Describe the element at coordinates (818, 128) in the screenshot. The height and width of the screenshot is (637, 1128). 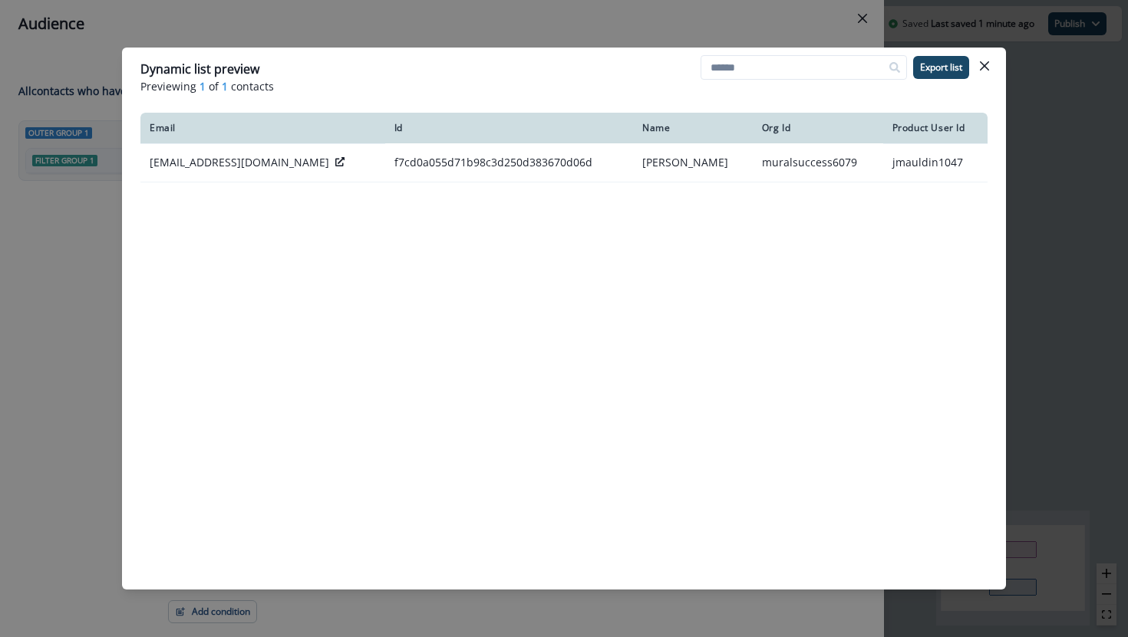
I see `div: Org Id` at that location.